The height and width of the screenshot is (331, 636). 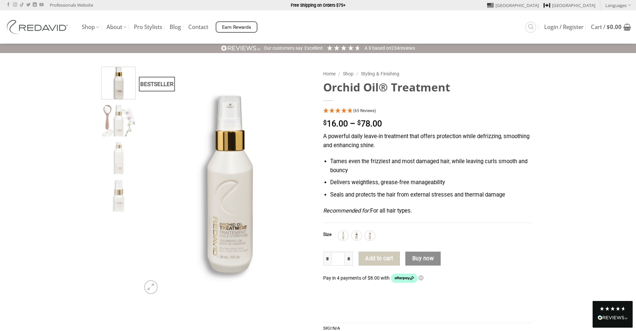 What do you see at coordinates (38, 27) in the screenshot?
I see `img: REDAVID Salon Products | United States` at bounding box center [38, 27].